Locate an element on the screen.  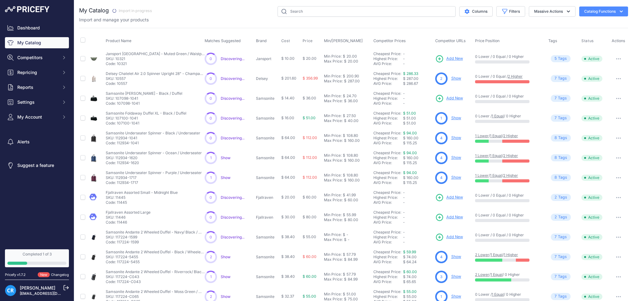
button: Price is located at coordinates (308, 41).